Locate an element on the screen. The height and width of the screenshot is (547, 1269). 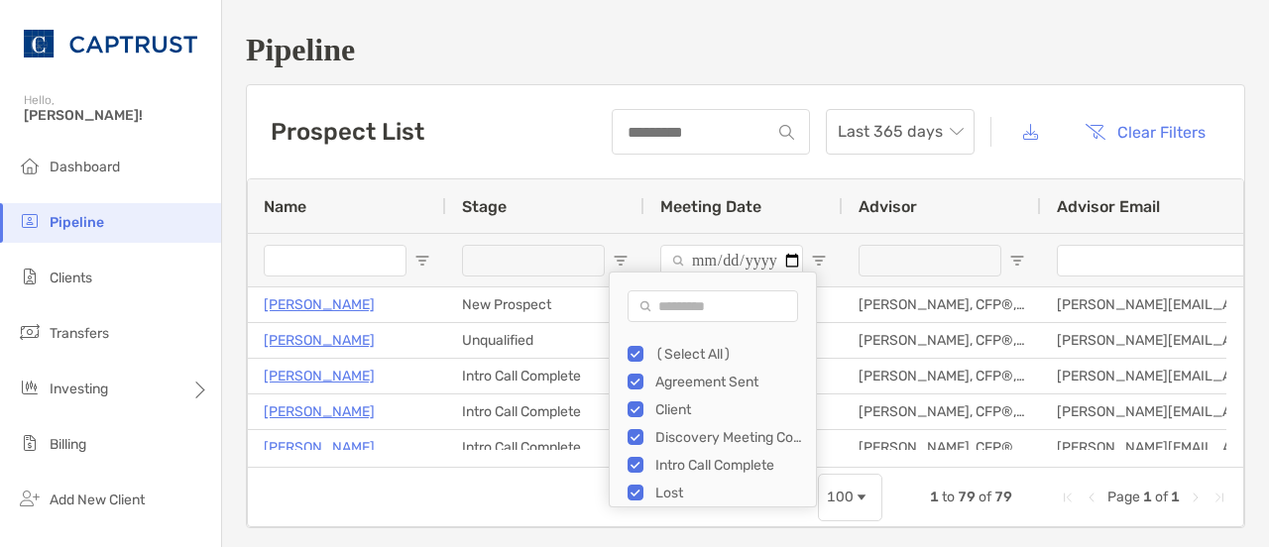
span: Transfers is located at coordinates (79, 333).